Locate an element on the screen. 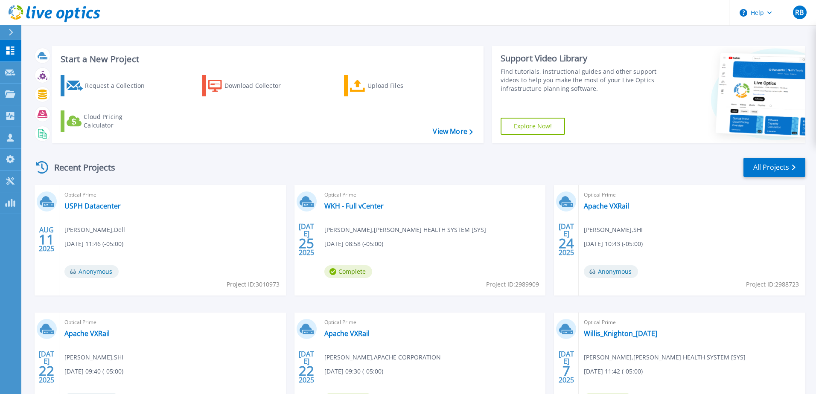 Image resolution: width=816 pixels, height=394 pixels. span: 11 is located at coordinates (47, 239).